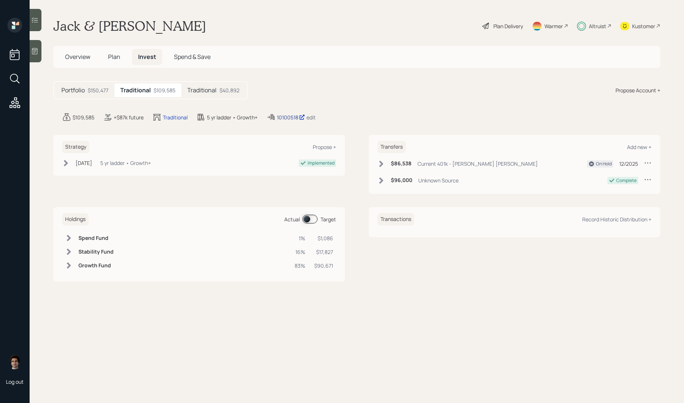  Describe the element at coordinates (15, 381) in the screenshot. I see `div: Log out` at that location.